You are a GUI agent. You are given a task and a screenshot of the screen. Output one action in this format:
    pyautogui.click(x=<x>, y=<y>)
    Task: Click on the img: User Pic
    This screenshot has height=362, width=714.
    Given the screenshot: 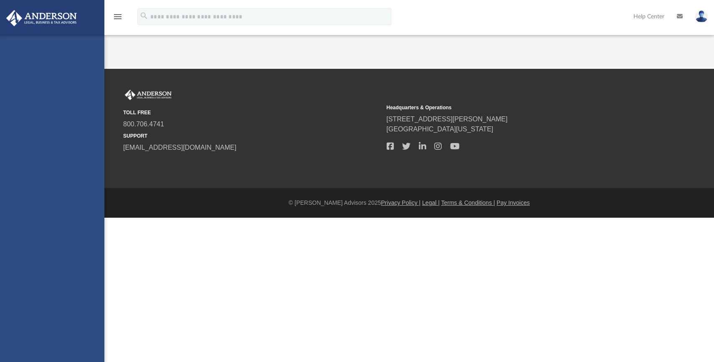 What is the action you would take?
    pyautogui.click(x=701, y=16)
    